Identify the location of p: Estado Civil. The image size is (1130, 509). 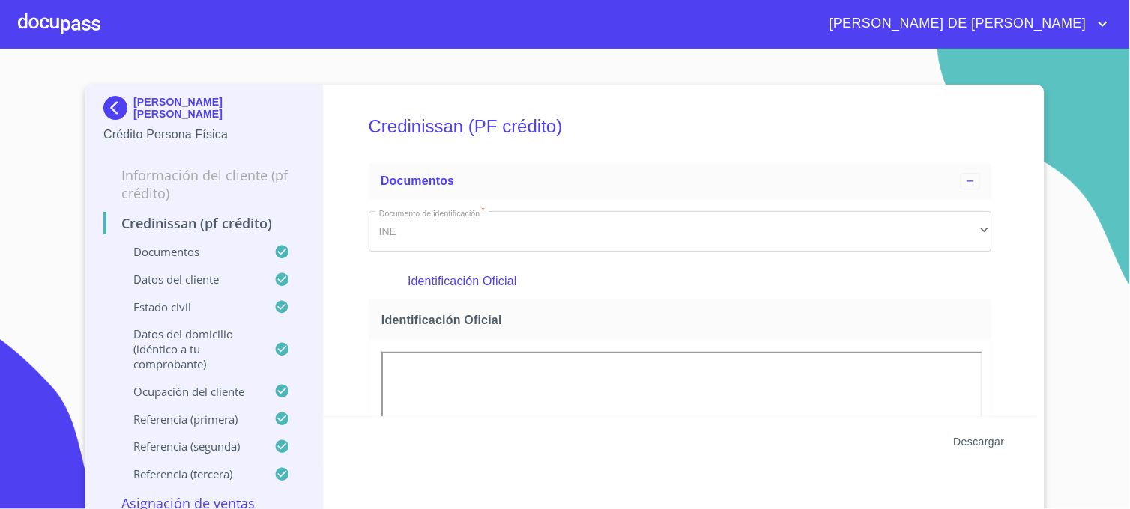
(189, 307).